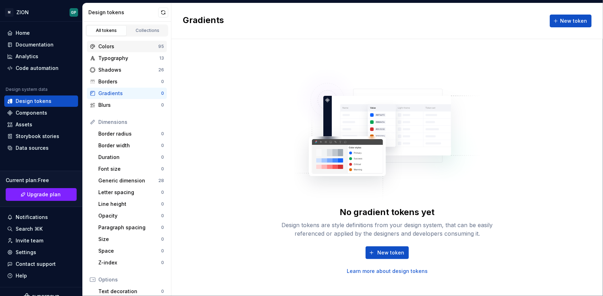 This screenshot has width=603, height=296. Describe the element at coordinates (41, 125) in the screenshot. I see `a: Assets` at that location.